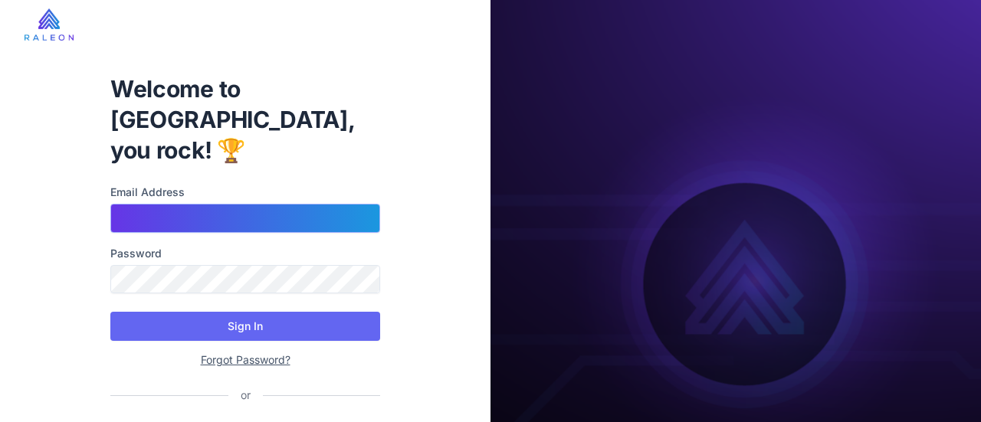  I want to click on div: or, so click(245, 396).